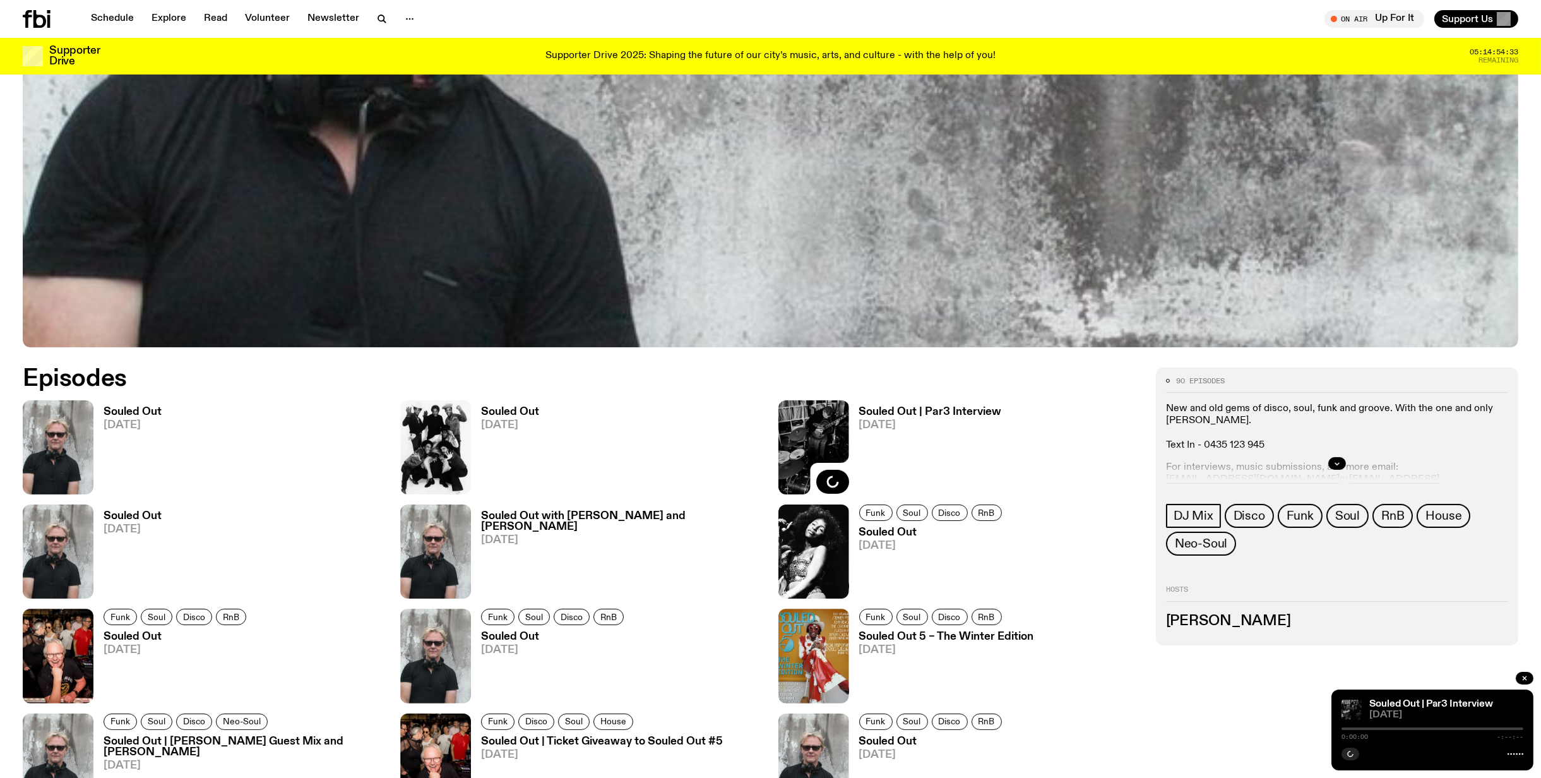 This screenshot has width=1541, height=778. I want to click on span: Remaining, so click(1498, 60).